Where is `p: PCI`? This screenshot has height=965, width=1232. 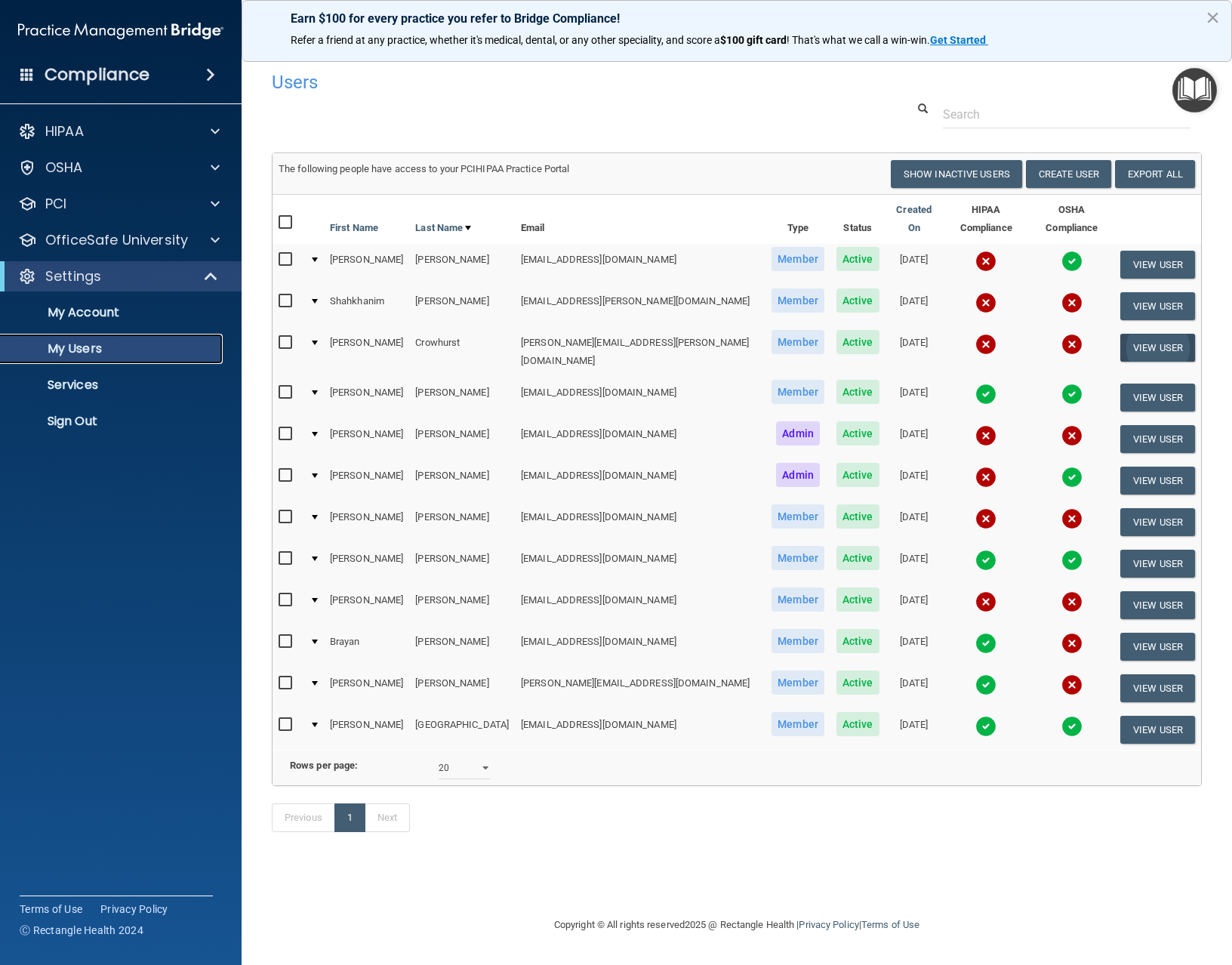 p: PCI is located at coordinates (56, 204).